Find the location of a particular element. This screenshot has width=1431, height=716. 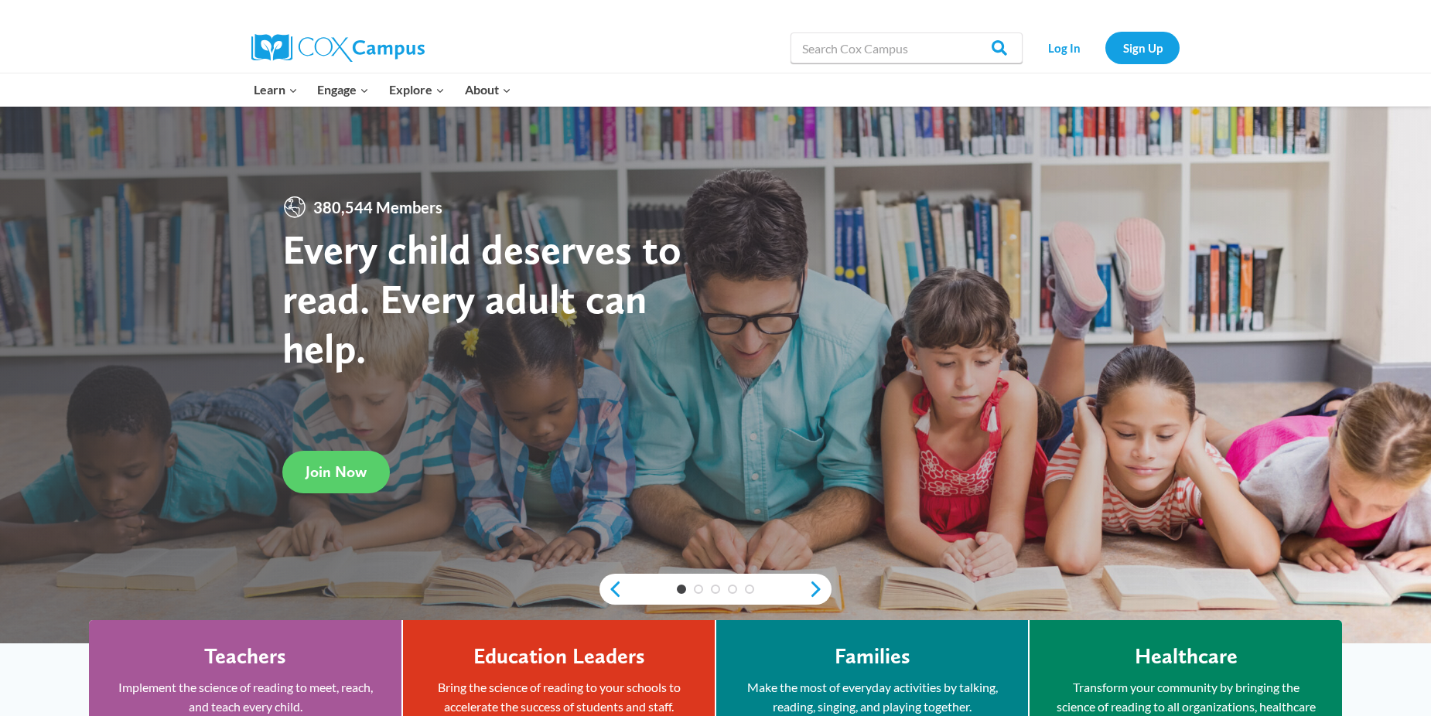

nav: Primary Navigation is located at coordinates (382, 90).